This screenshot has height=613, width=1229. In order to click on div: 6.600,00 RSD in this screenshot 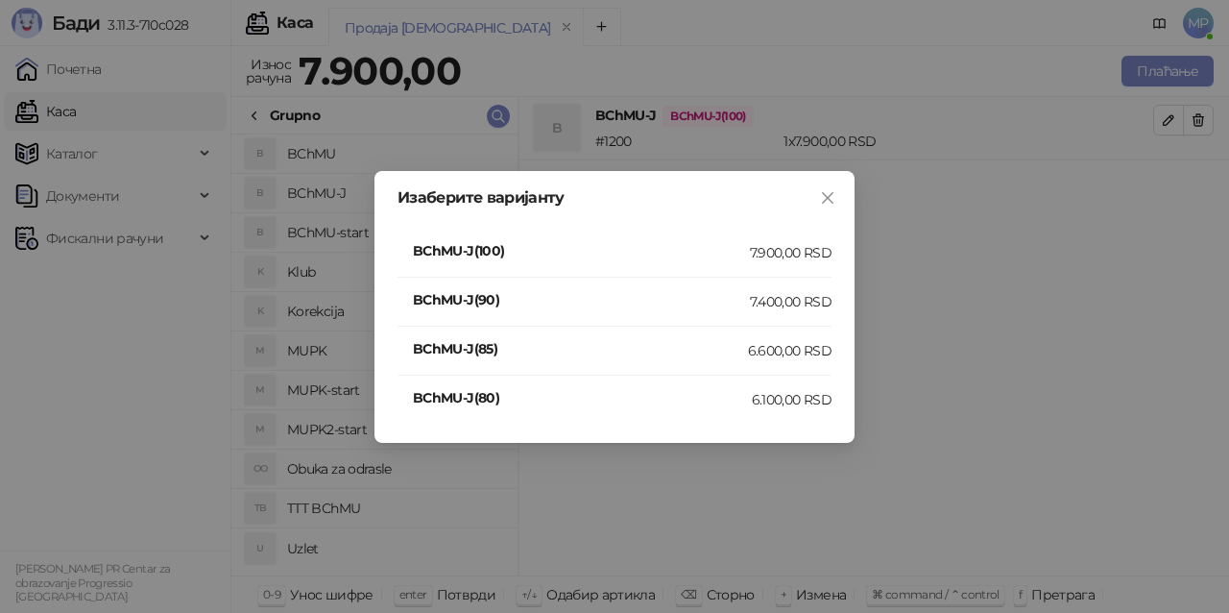, I will do `click(789, 350)`.